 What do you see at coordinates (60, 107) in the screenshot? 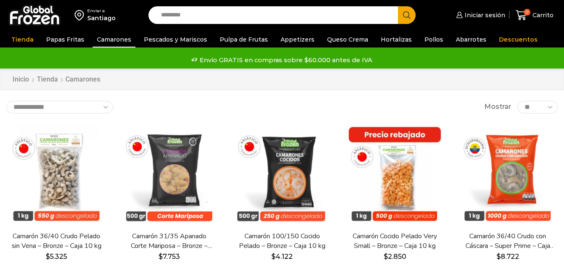
I see `select: Pedido de la tienda` at bounding box center [60, 107].